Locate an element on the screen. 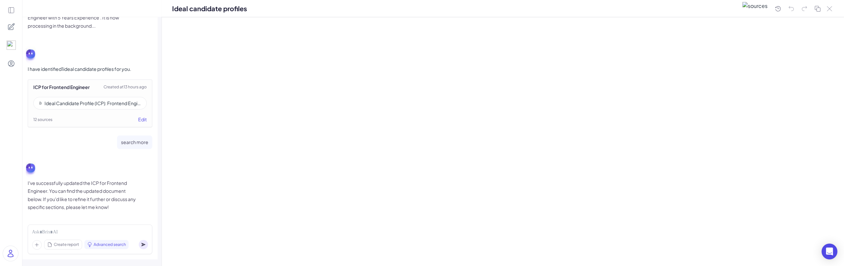 Image resolution: width=844 pixels, height=266 pixels. img: user_logo.png is located at coordinates (11, 253).